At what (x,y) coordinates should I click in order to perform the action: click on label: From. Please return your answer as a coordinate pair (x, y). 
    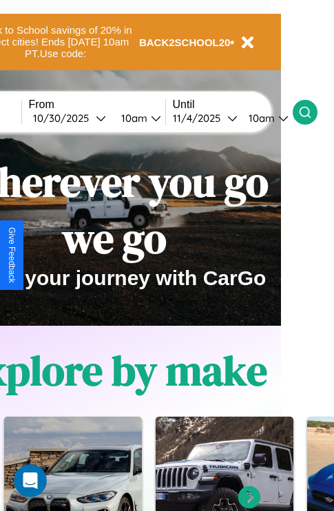
    Looking at the image, I should click on (97, 105).